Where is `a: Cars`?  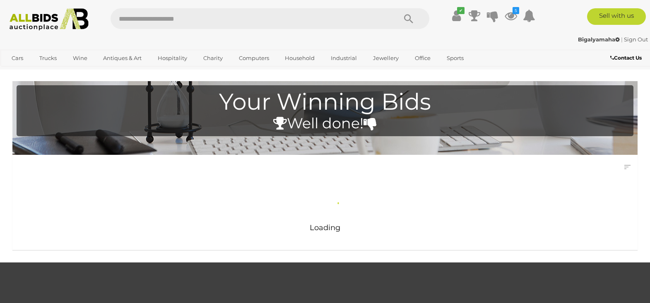
a: Cars is located at coordinates (17, 58).